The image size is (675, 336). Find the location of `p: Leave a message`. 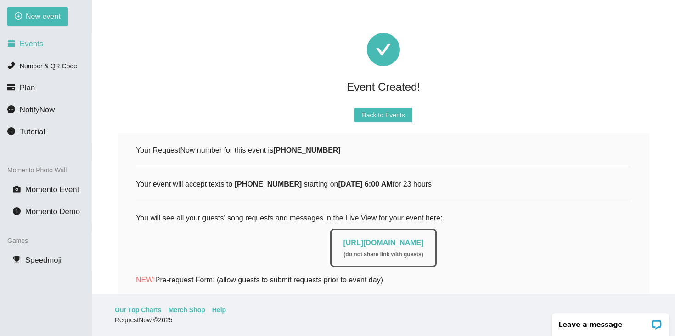

p: Leave a message is located at coordinates (58, 17).